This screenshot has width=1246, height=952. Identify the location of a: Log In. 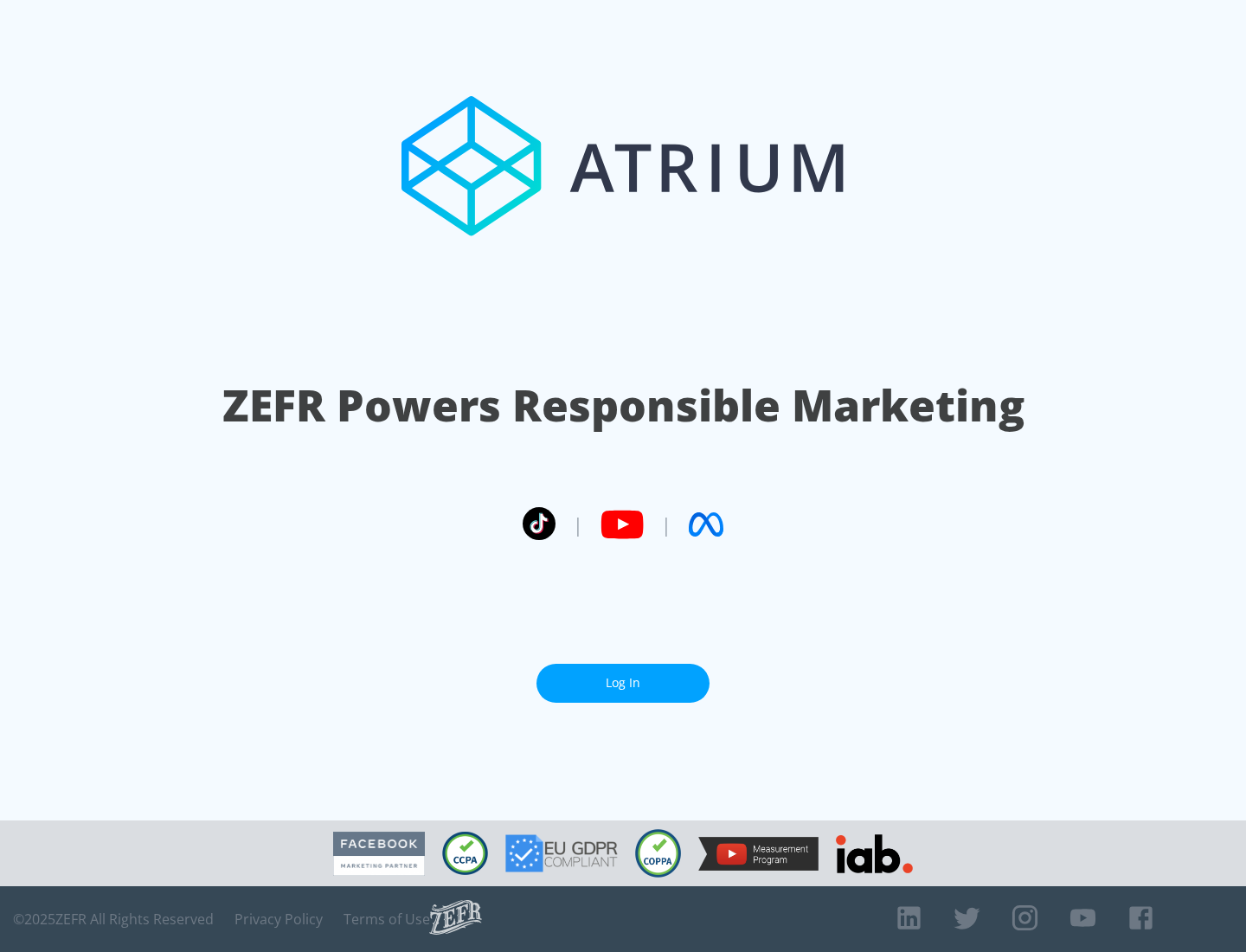
(623, 683).